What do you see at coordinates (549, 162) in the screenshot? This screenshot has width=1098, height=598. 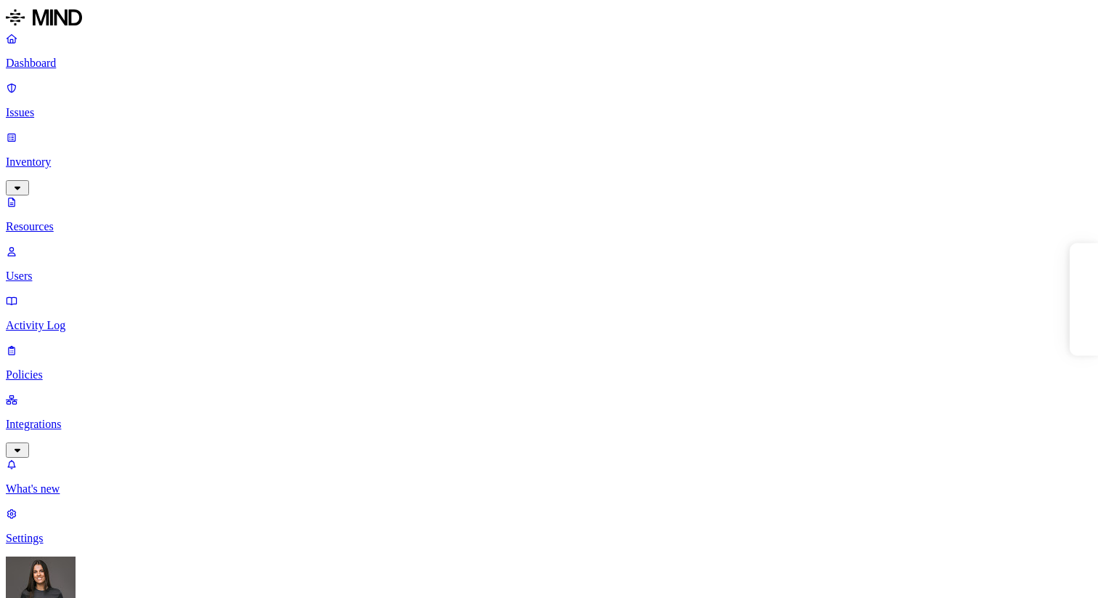 I see `p: Inventory` at bounding box center [549, 162].